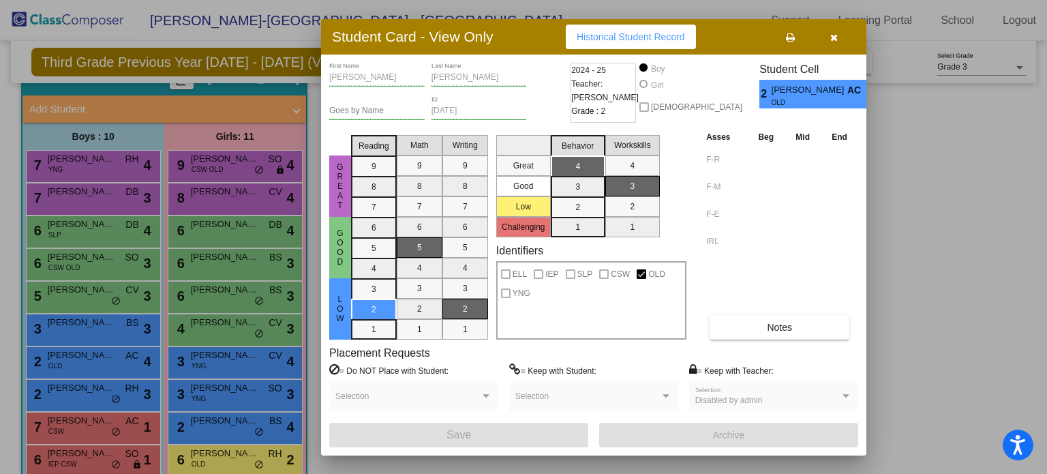  I want to click on span: 2, so click(765, 94).